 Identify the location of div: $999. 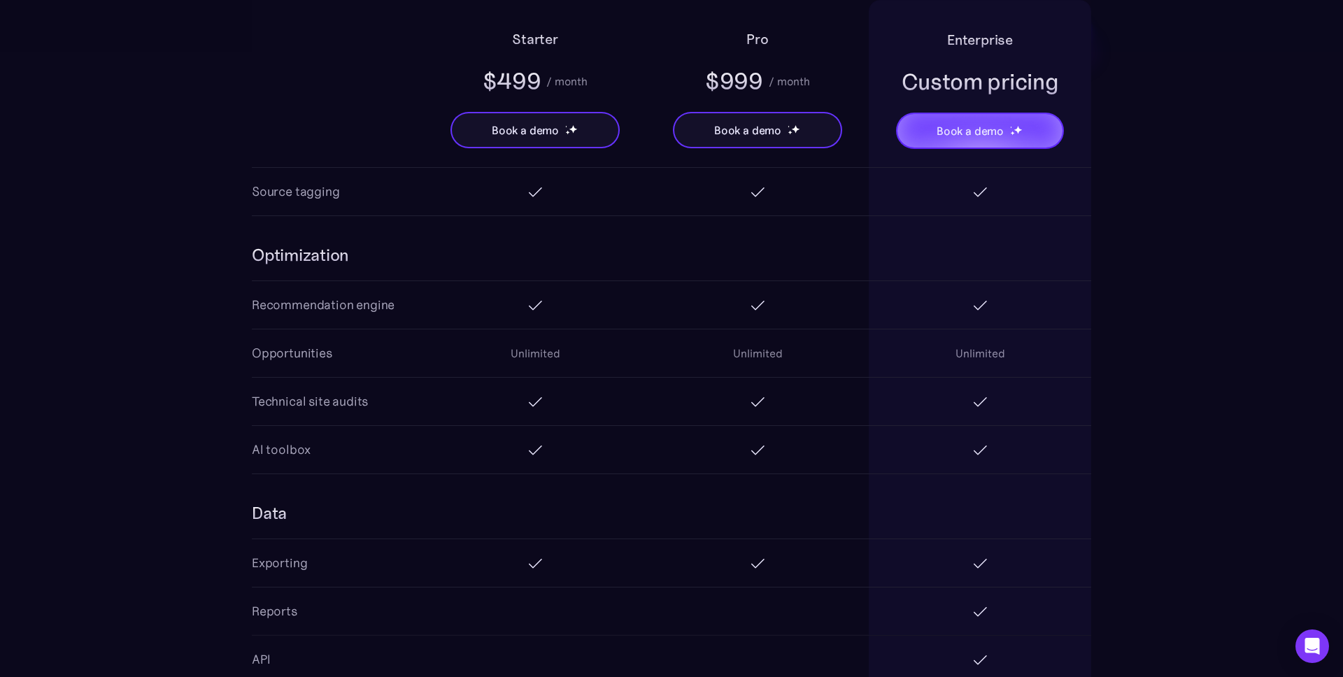
(734, 81).